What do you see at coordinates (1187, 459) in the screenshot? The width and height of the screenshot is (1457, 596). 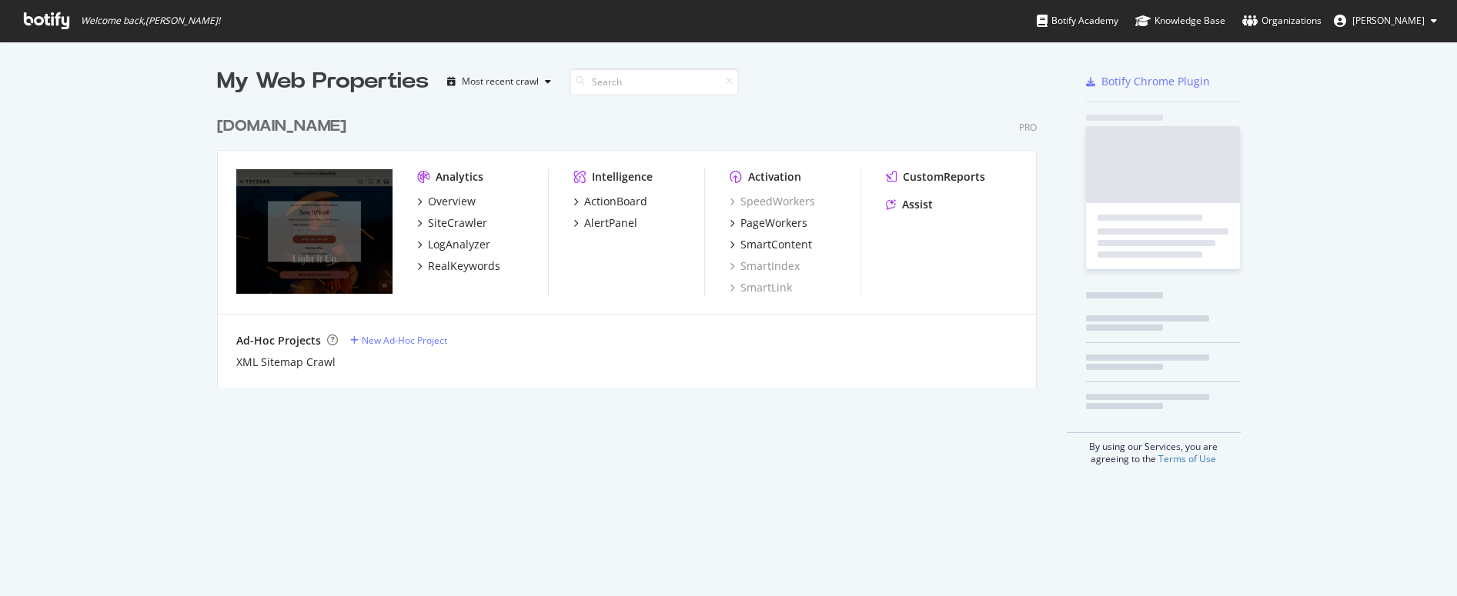 I see `a: Terms of Use` at bounding box center [1187, 459].